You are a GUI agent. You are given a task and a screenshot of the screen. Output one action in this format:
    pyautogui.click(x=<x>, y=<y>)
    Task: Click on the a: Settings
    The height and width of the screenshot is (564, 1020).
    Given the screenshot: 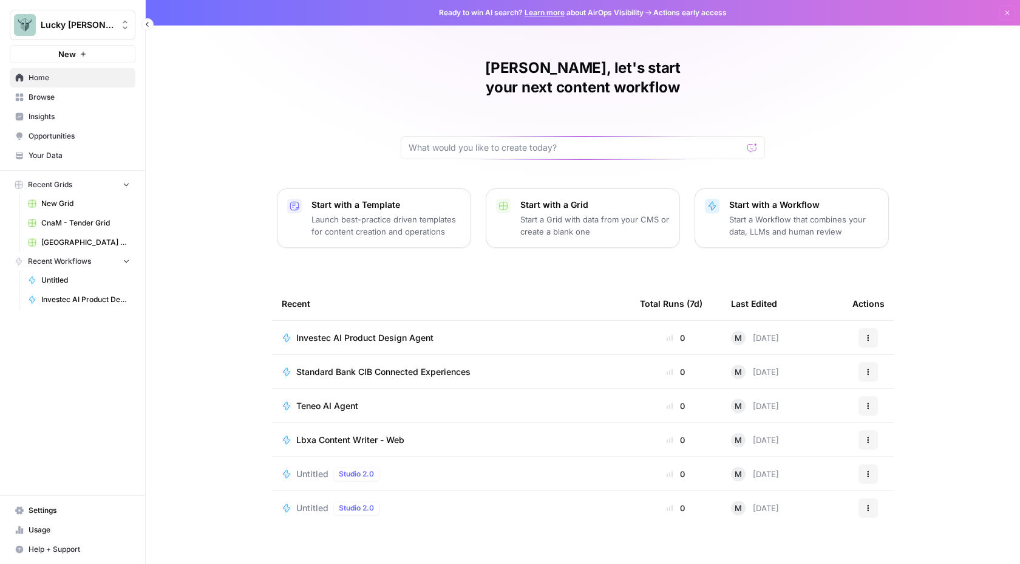 What is the action you would take?
    pyautogui.click(x=72, y=510)
    